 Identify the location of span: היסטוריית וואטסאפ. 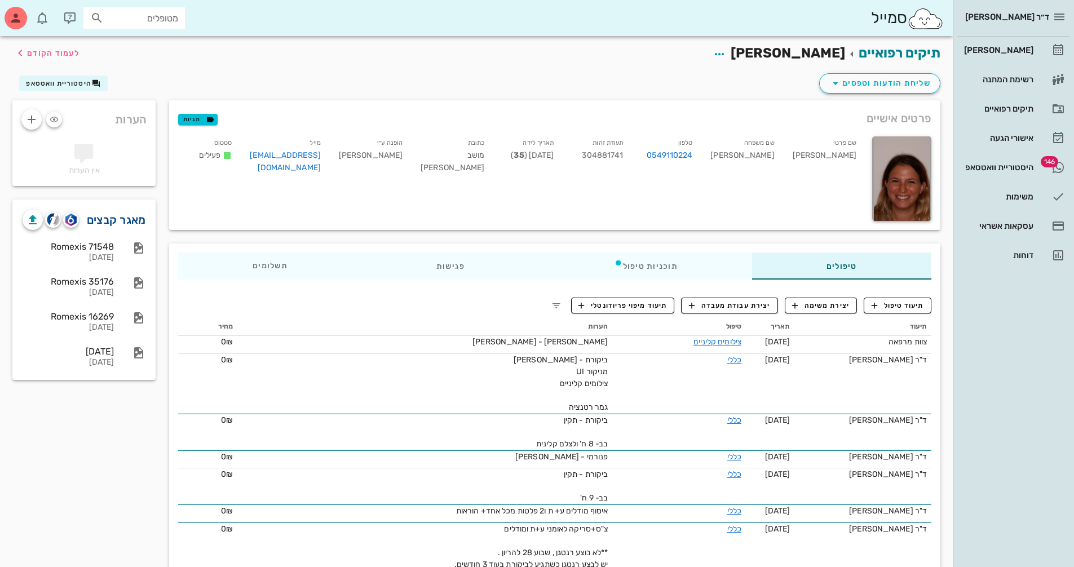
(59, 83).